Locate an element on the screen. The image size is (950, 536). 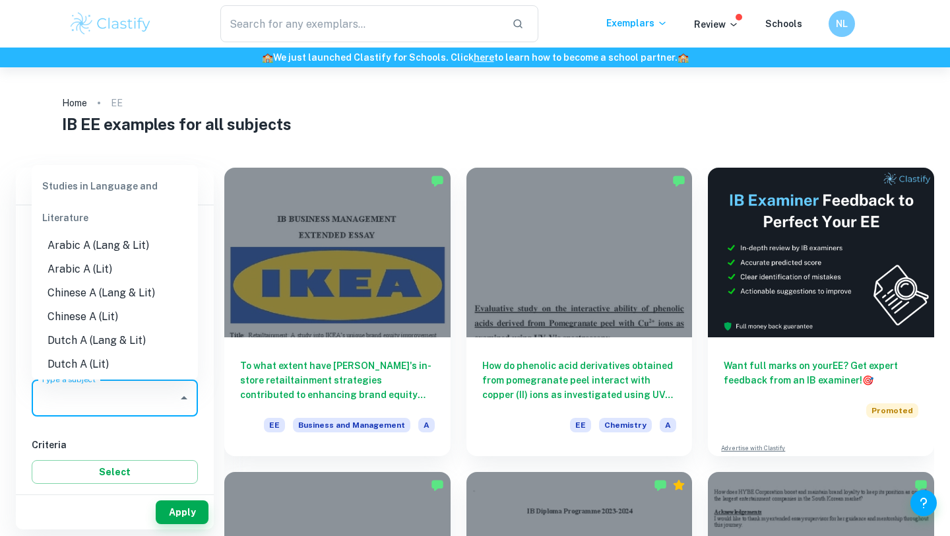
button: Close is located at coordinates (184, 398).